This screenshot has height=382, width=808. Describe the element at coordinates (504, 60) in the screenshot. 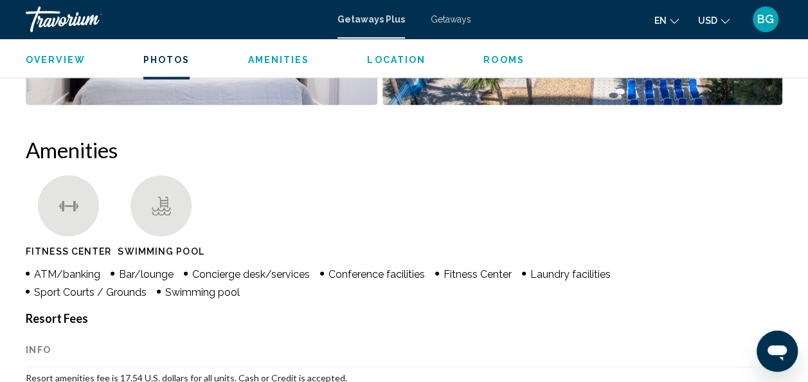

I see `button: Rooms` at that location.